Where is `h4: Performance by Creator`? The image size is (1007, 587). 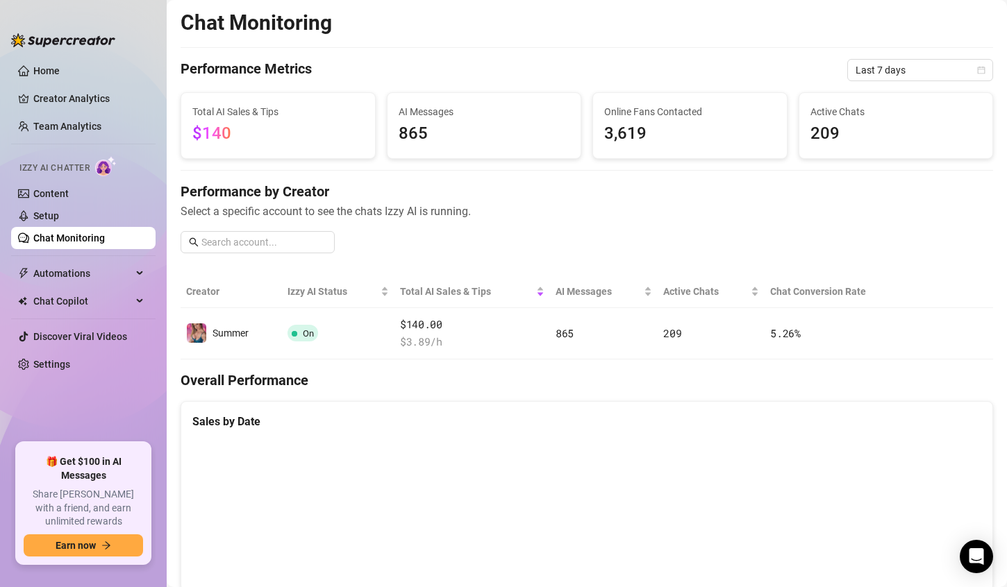 h4: Performance by Creator is located at coordinates (587, 192).